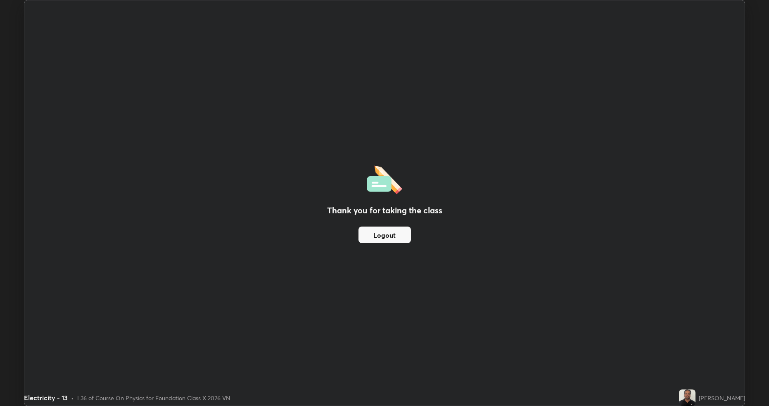  Describe the element at coordinates (688, 398) in the screenshot. I see `img: c449bc7577714875aafd9c306618b106.jpg` at that location.